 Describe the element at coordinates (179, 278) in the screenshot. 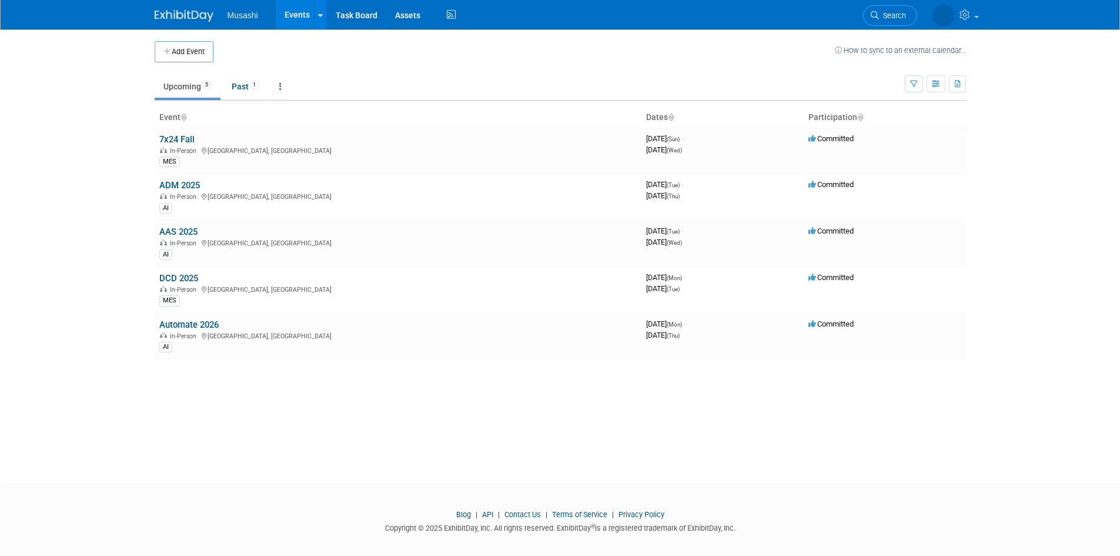

I see `a: DCD 2025` at that location.